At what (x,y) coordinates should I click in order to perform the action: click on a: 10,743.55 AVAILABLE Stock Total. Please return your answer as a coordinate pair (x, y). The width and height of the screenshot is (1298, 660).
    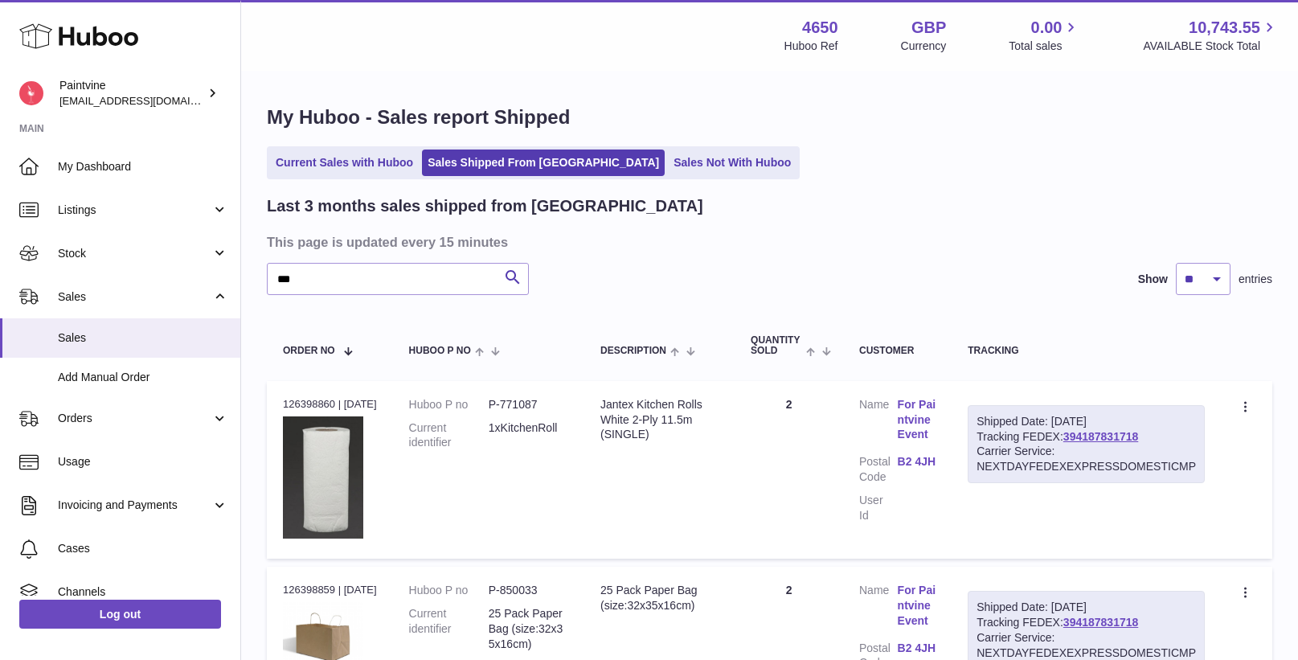
    Looking at the image, I should click on (1211, 35).